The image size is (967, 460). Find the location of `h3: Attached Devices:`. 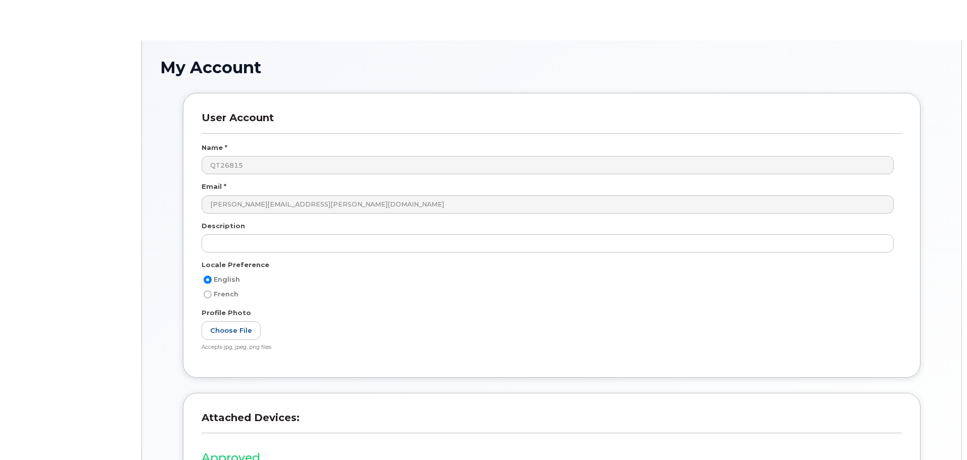

h3: Attached Devices: is located at coordinates (552, 422).